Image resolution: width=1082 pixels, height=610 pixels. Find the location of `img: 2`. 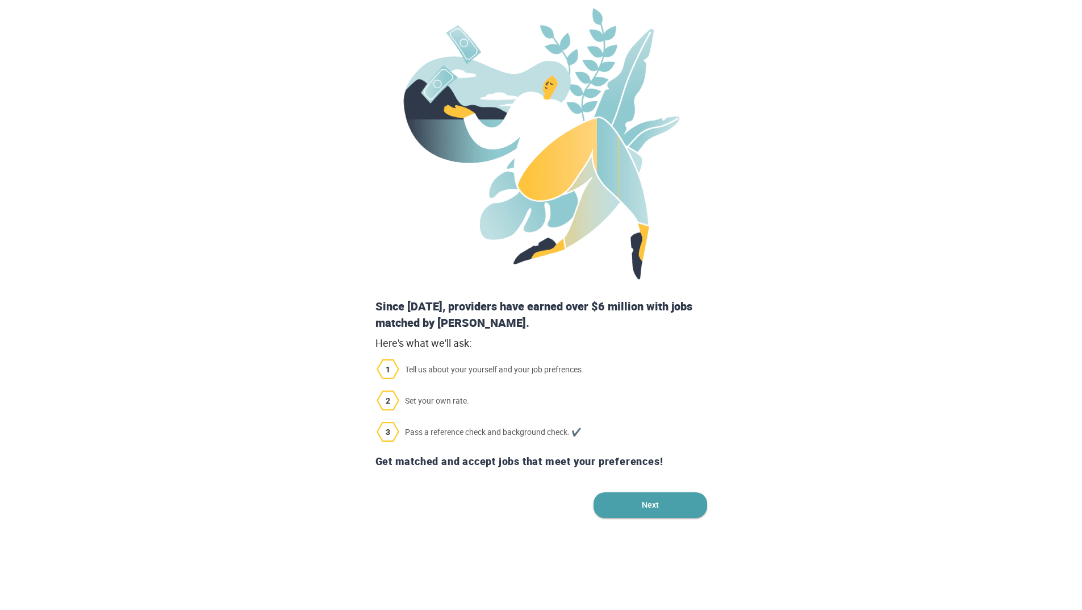

img: 2 is located at coordinates (388, 400).